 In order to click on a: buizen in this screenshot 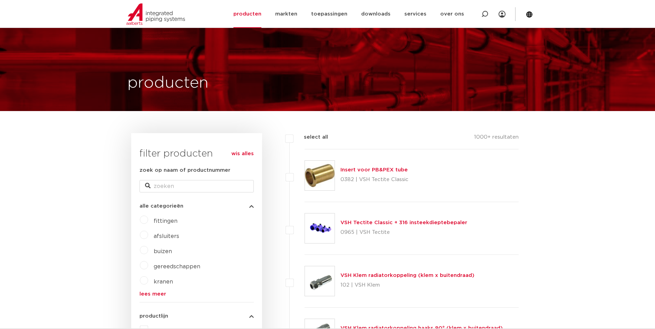, I will do `click(163, 252)`.